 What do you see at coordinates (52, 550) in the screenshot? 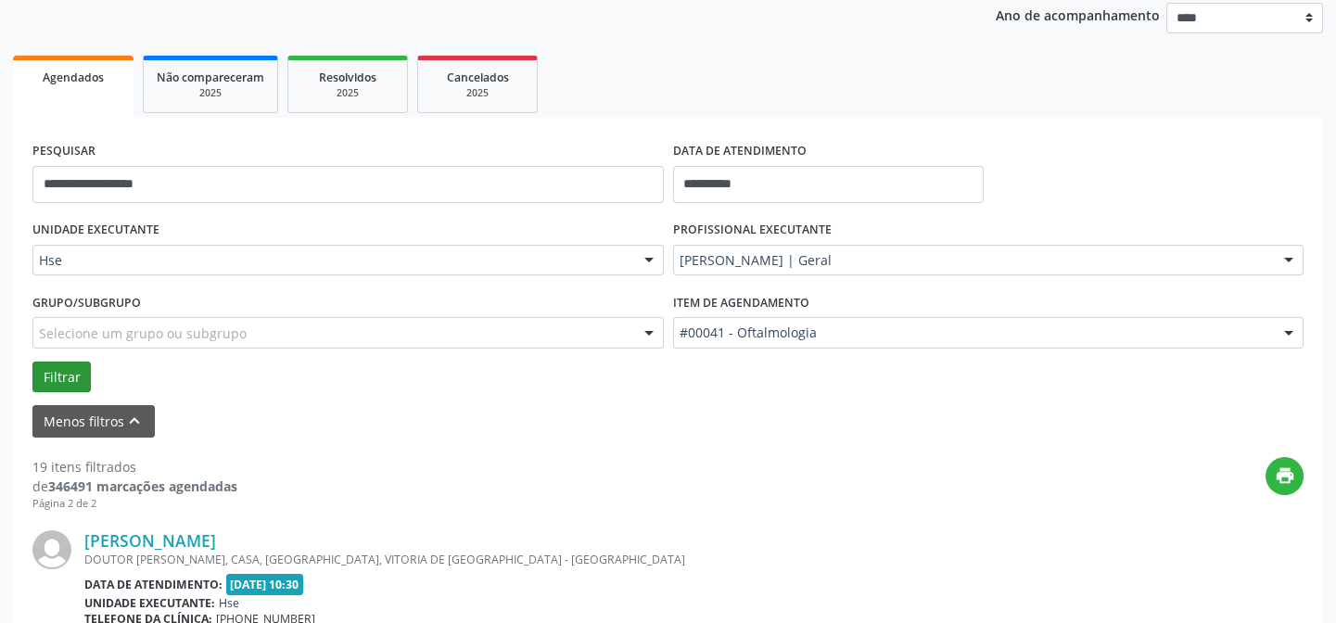
I see `img: img` at bounding box center [52, 550].